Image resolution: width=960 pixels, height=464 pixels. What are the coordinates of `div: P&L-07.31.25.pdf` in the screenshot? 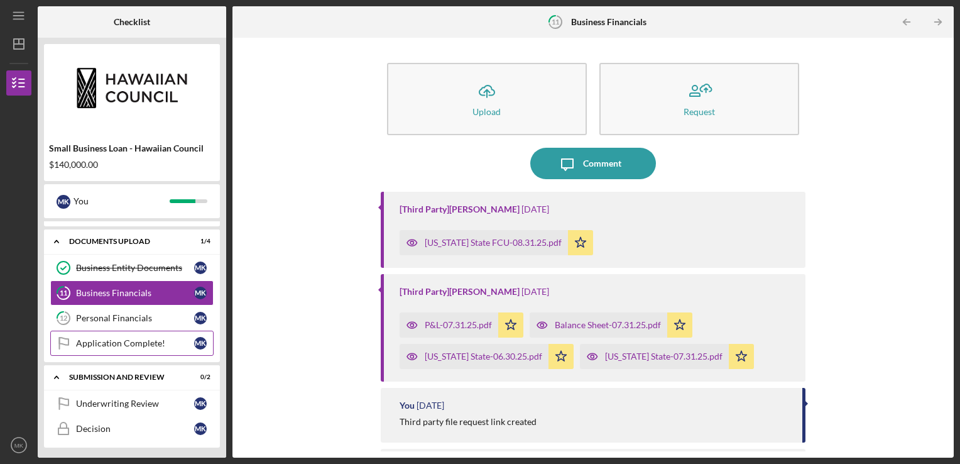 It's located at (458, 325).